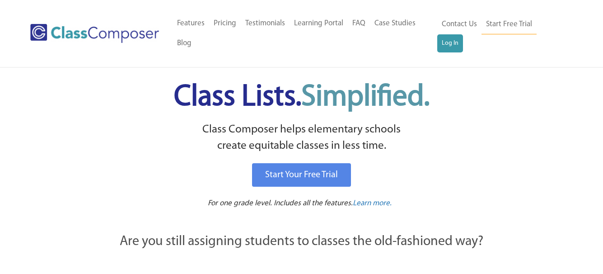  Describe the element at coordinates (191, 23) in the screenshot. I see `a: Features` at that location.